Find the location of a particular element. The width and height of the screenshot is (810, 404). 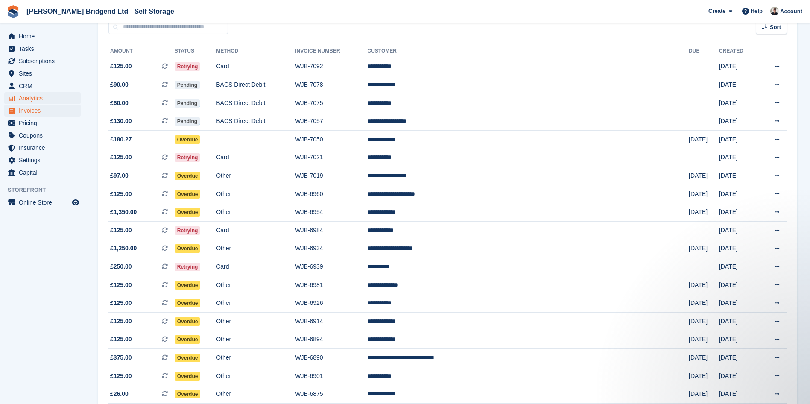

span: £250.00 is located at coordinates (121, 267).